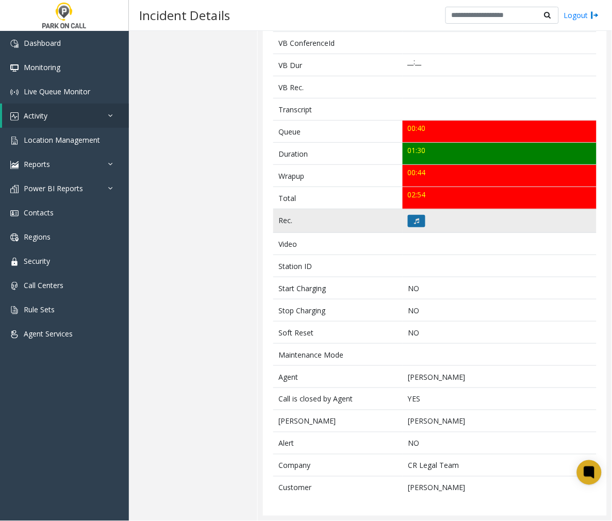  What do you see at coordinates (338, 333) in the screenshot?
I see `td: Soft Reset` at bounding box center [338, 333].